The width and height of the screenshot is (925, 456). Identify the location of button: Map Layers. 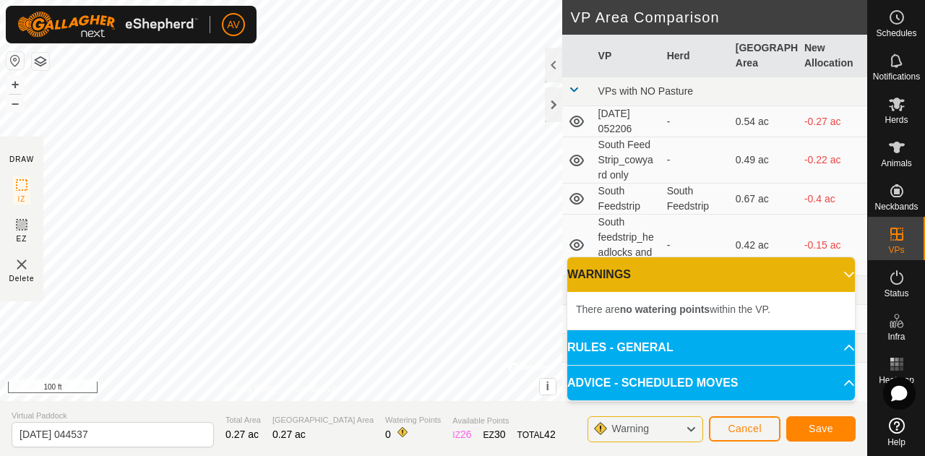
(40, 61).